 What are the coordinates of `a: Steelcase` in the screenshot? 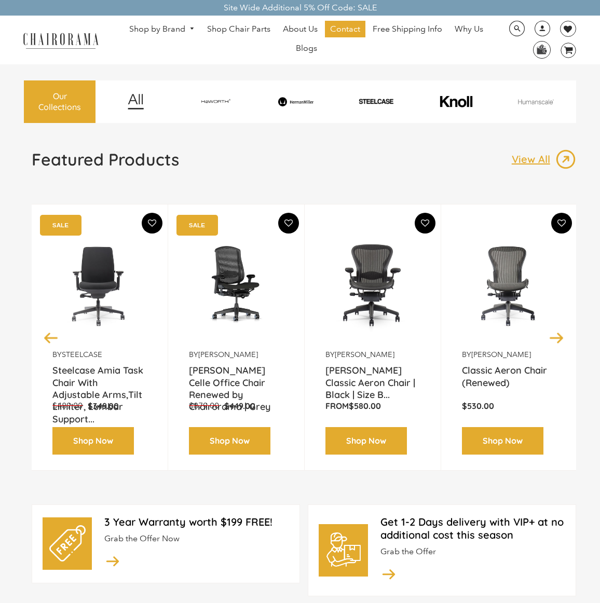 It's located at (82, 354).